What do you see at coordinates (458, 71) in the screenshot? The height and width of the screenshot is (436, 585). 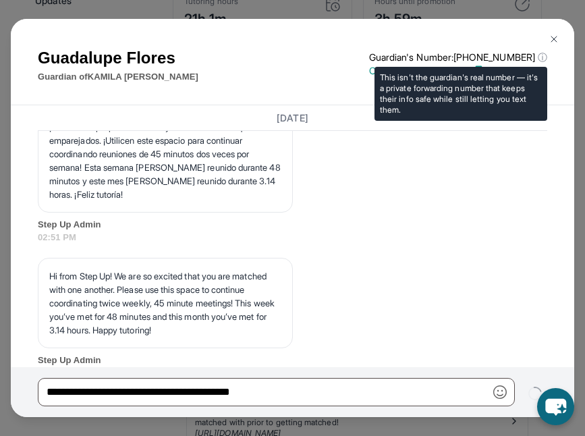 I see `p: Copy Meeting Invitation` at bounding box center [458, 71].